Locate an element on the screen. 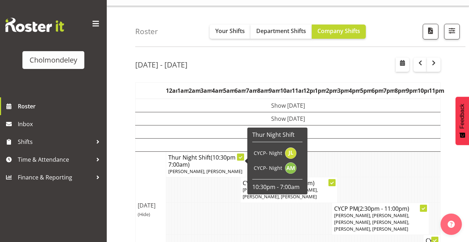 This screenshot has width=469, height=242. img: help-xxl-2.png is located at coordinates (451, 224).